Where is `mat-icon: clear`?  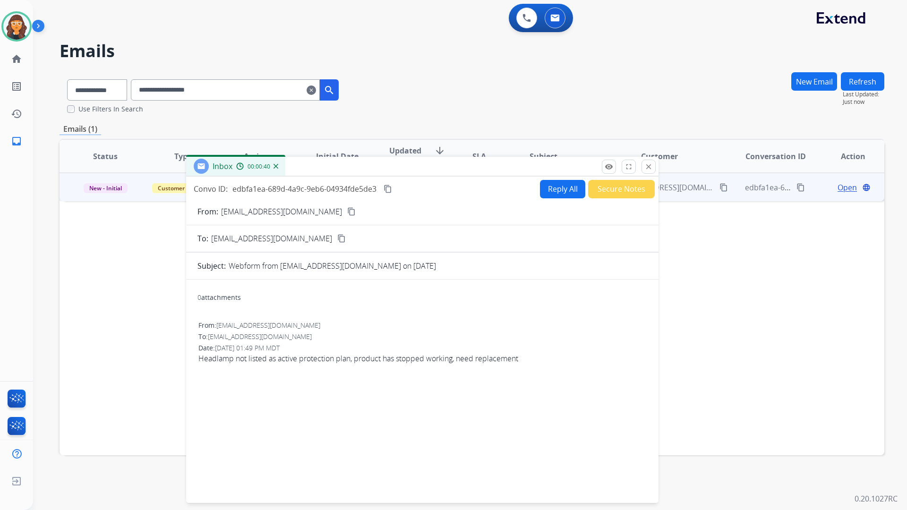
mat-icon: clear is located at coordinates (311, 90).